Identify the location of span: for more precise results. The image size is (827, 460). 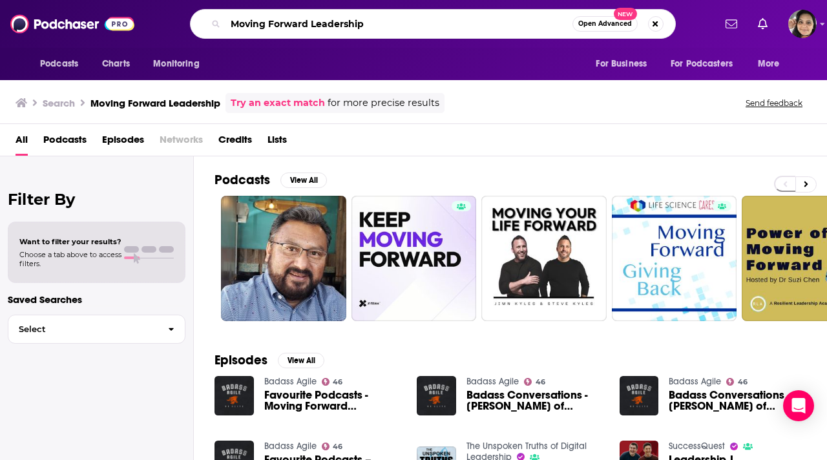
(383, 103).